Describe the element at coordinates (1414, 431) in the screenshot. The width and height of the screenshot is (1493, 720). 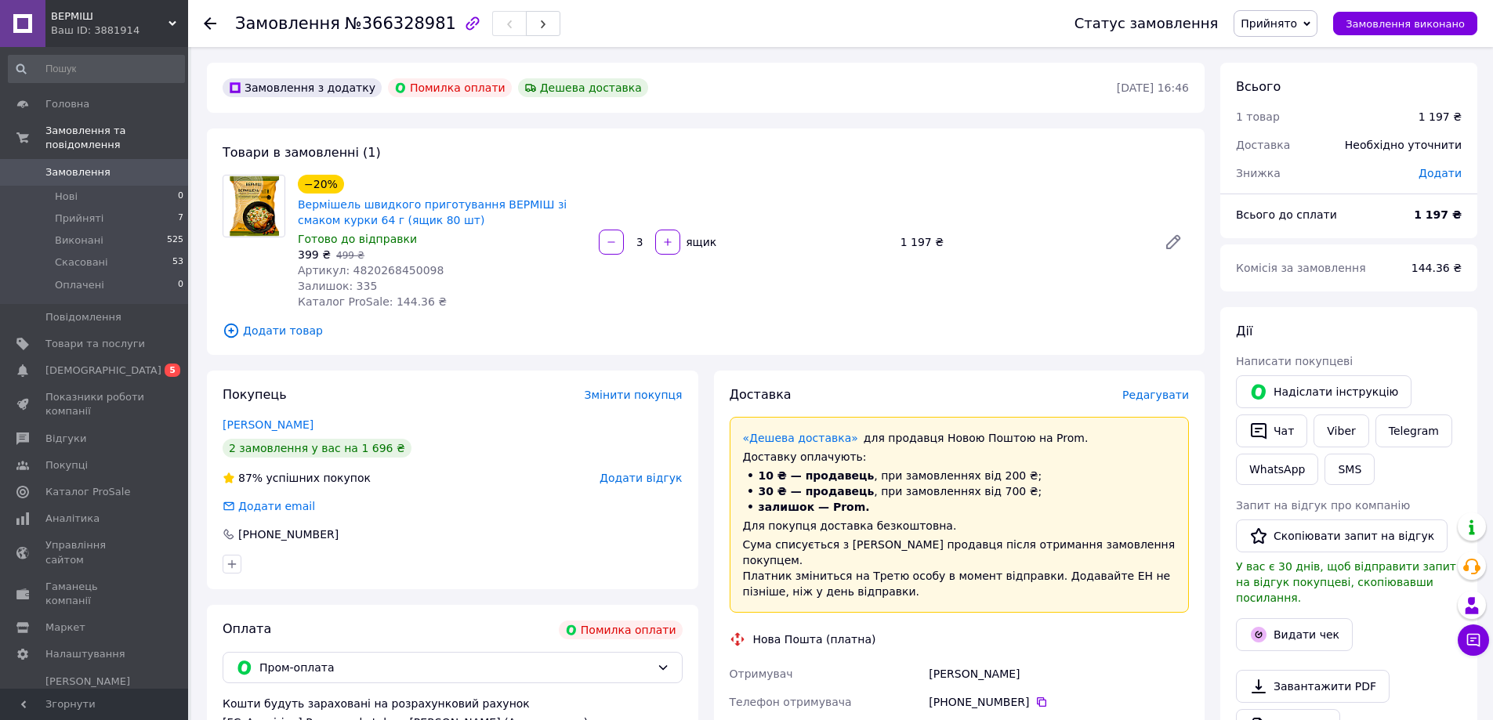
I see `a: Telegram` at that location.